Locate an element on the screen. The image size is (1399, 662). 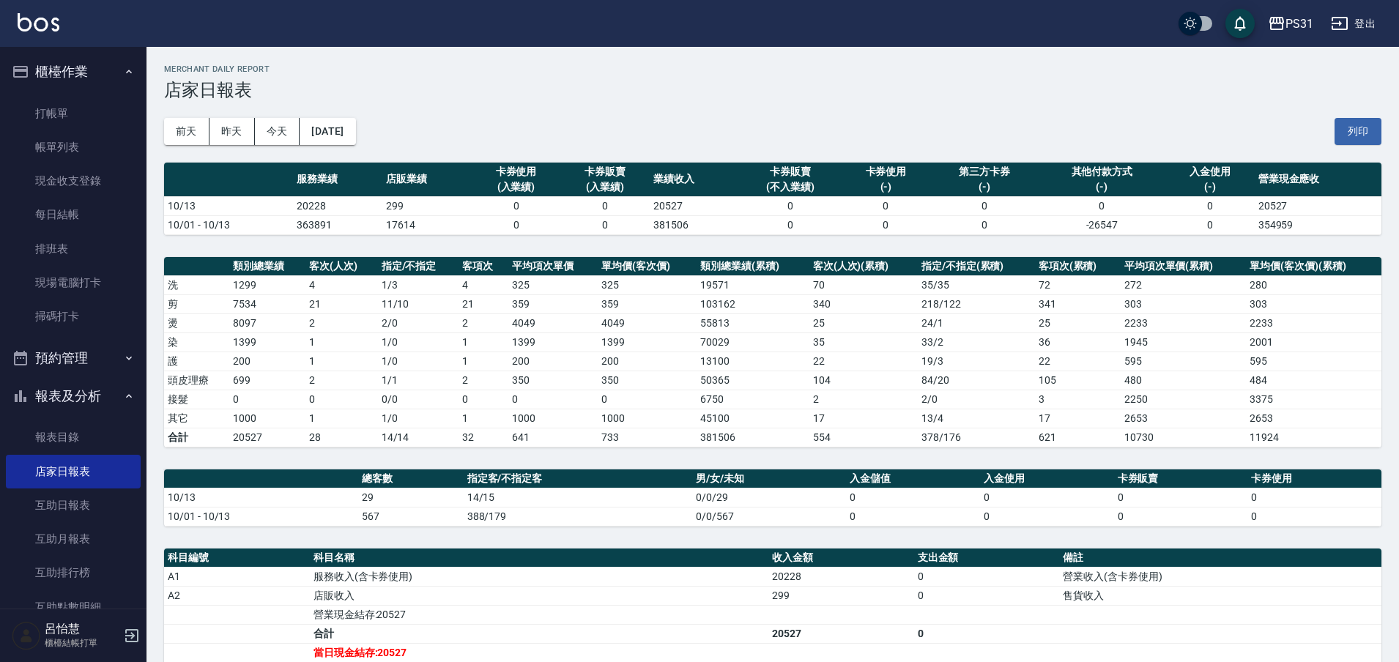
td: 7534 is located at coordinates (267, 304).